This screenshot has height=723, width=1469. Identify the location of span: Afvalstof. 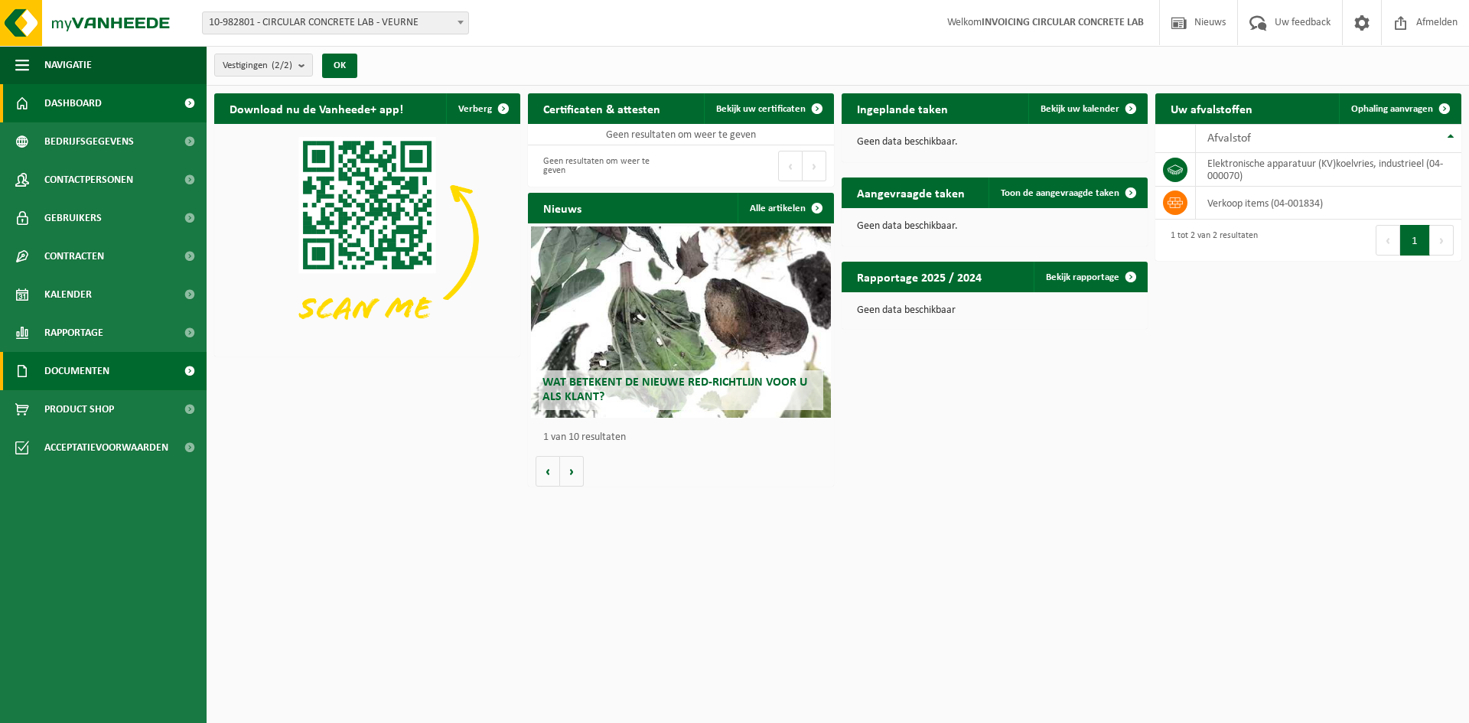
(1229, 138).